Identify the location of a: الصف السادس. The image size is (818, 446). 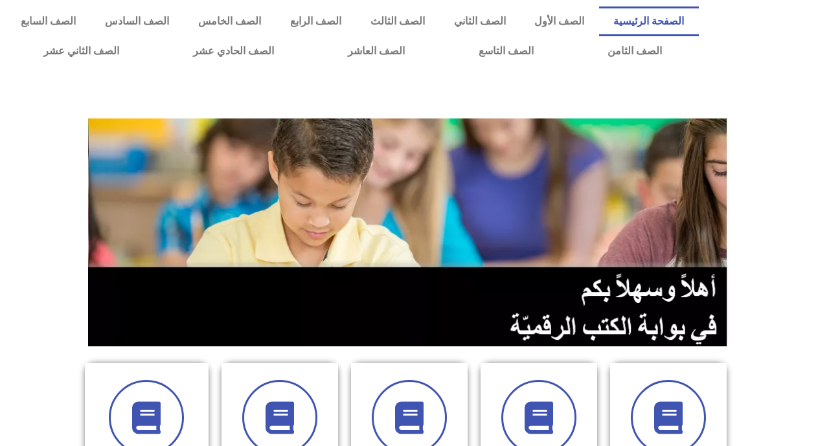
(137, 21).